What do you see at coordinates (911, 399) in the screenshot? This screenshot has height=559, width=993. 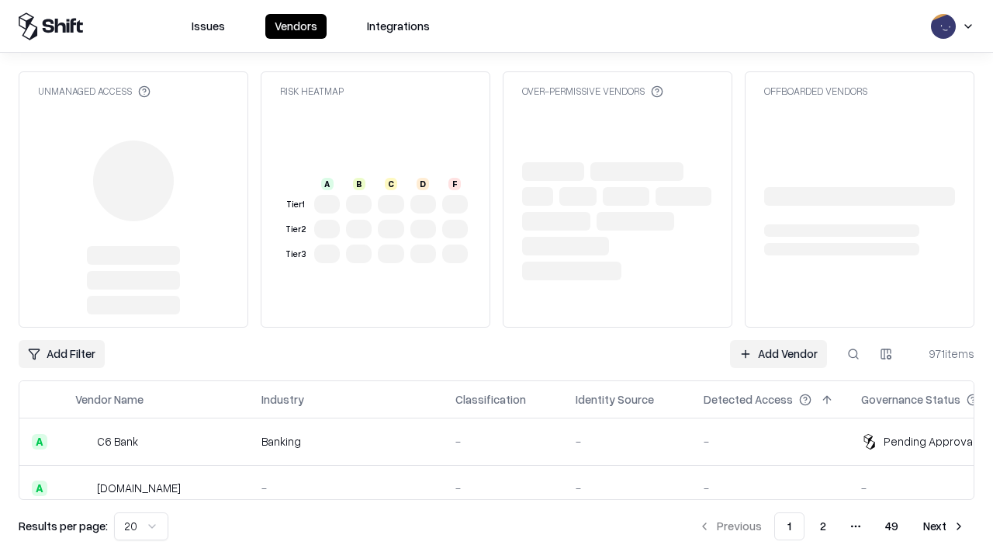 I see `div: Governance Status` at bounding box center [911, 399].